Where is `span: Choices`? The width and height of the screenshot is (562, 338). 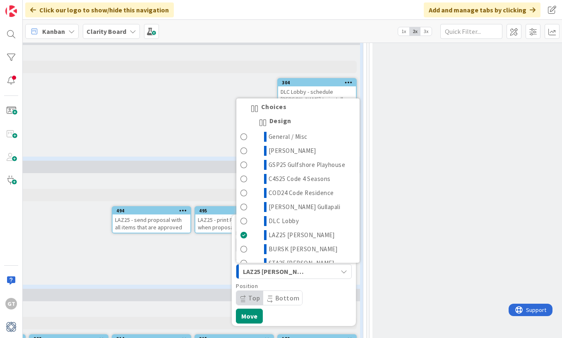 span: Choices is located at coordinates (274, 109).